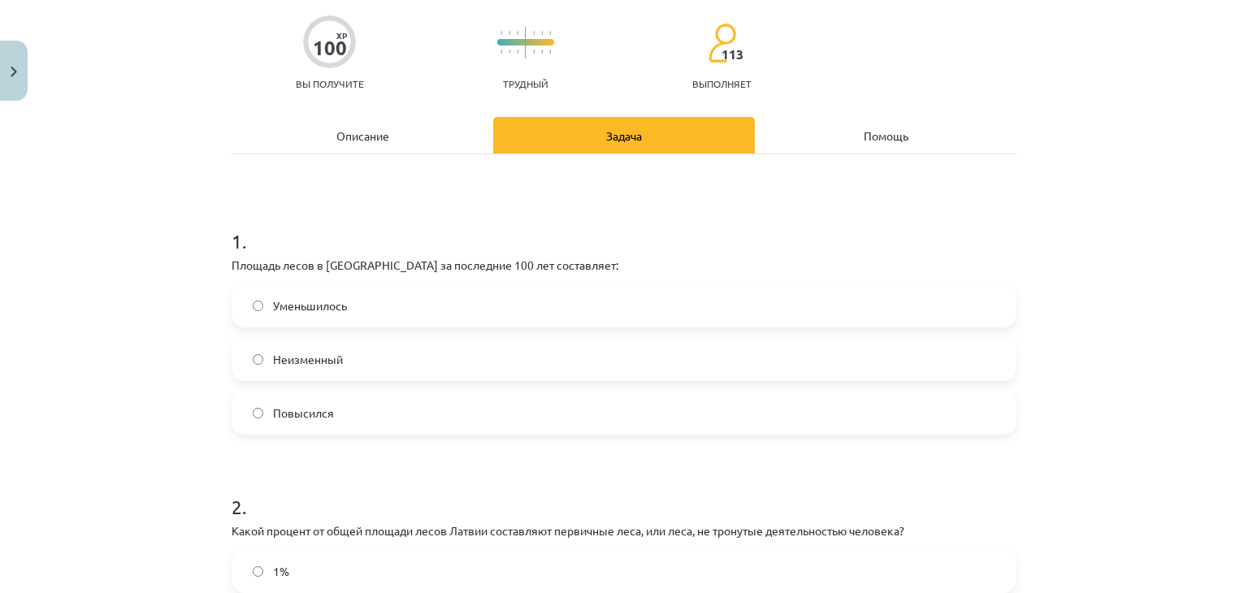 The image size is (1248, 593). What do you see at coordinates (236, 241) in the screenshot?
I see `font: 1` at bounding box center [236, 241].